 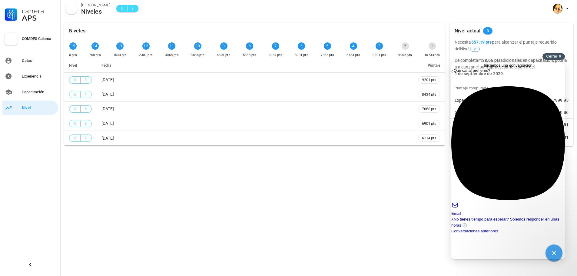 What do you see at coordinates (553, 56) in the screenshot?
I see `button: Cerrar` at bounding box center [553, 56].